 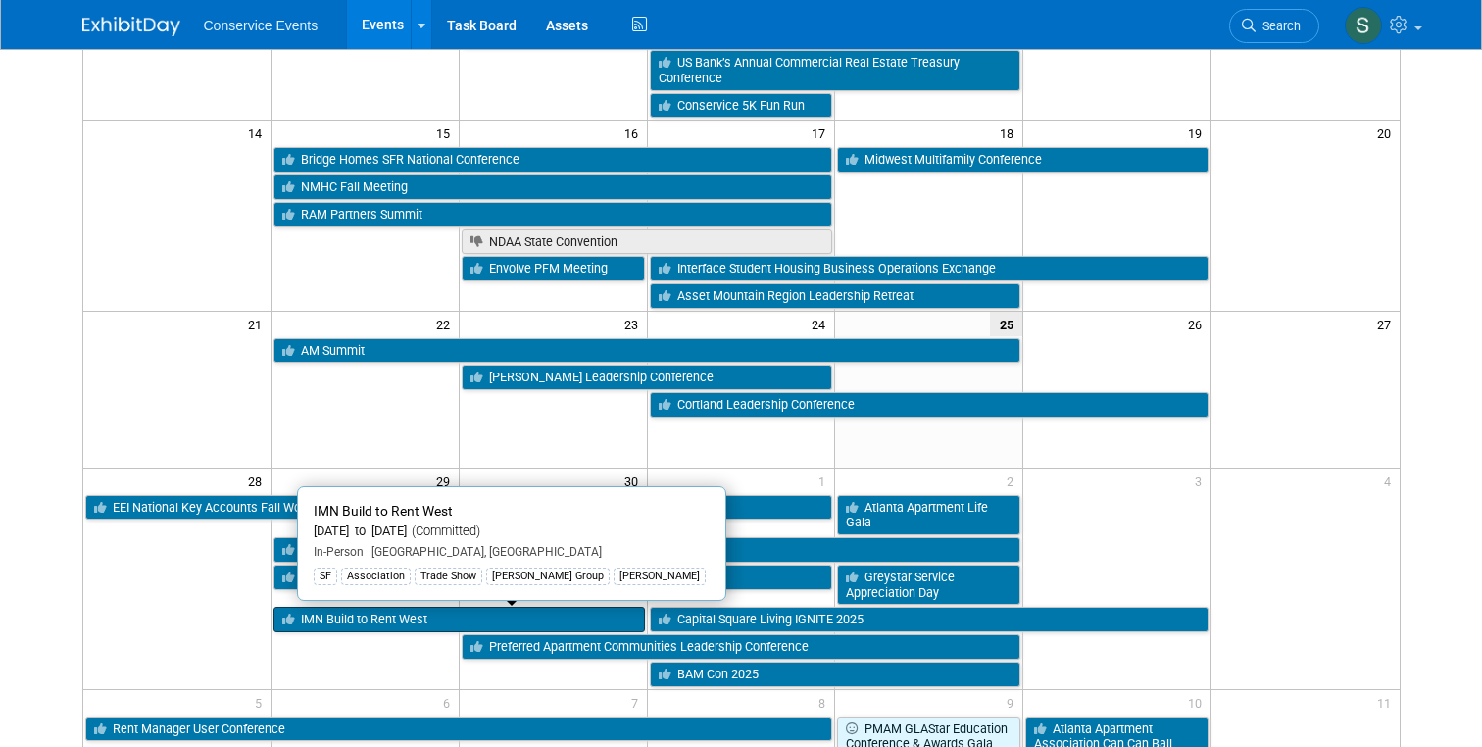 I want to click on a: Capital Square Living IGNITE 2025, so click(x=929, y=619).